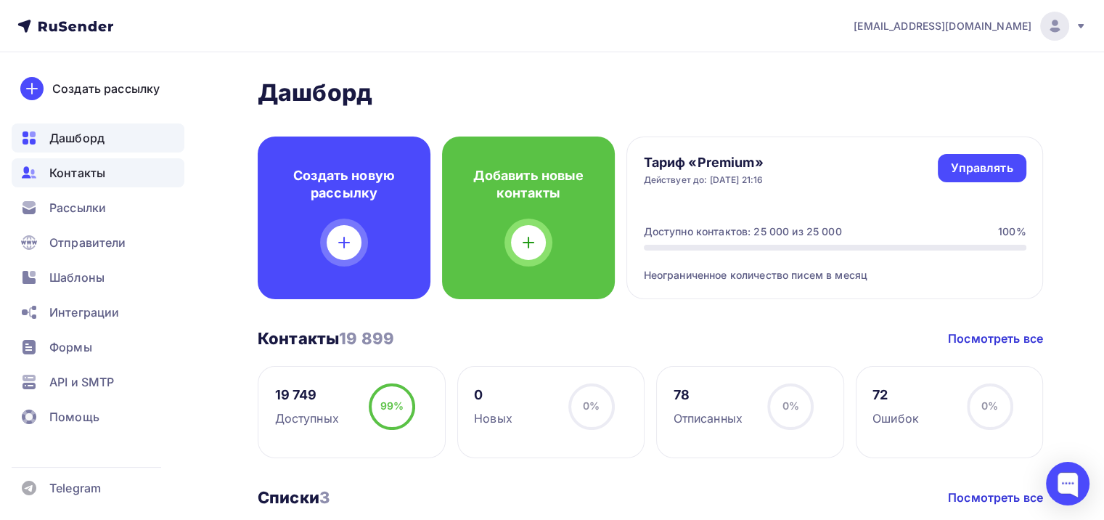  What do you see at coordinates (344, 184) in the screenshot?
I see `h4: Создать новую рассылку` at bounding box center [344, 184].